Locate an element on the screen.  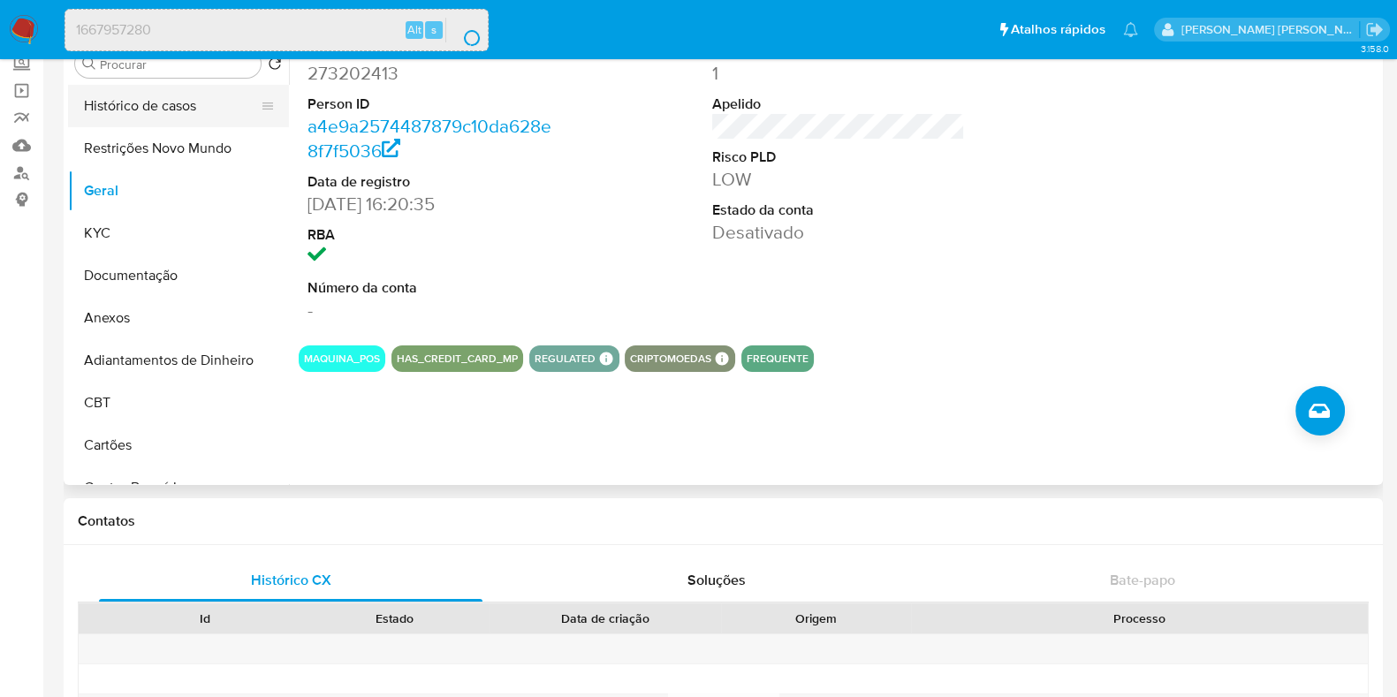
button: Contas Bancárias is located at coordinates (178, 488).